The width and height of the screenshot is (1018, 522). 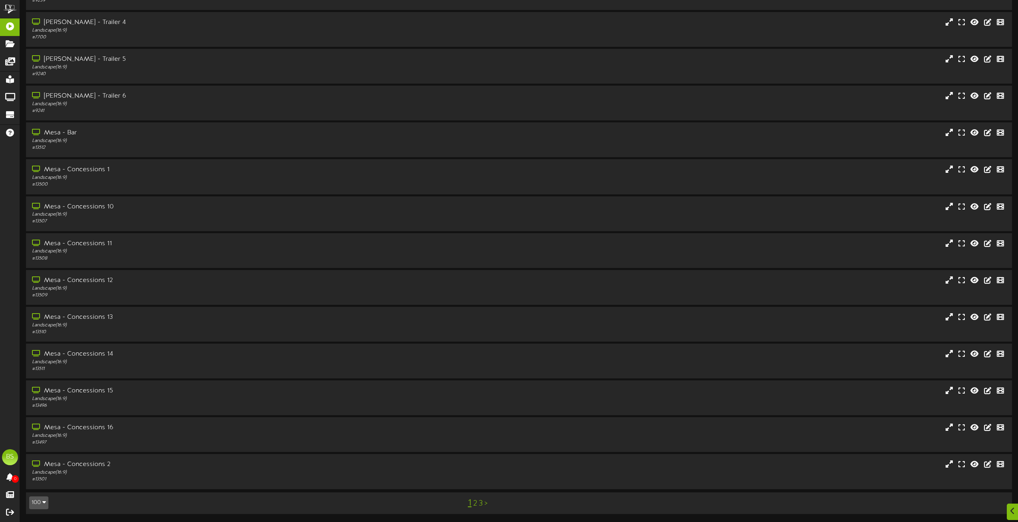 I want to click on div: Mesa - Concessions 15, so click(x=231, y=391).